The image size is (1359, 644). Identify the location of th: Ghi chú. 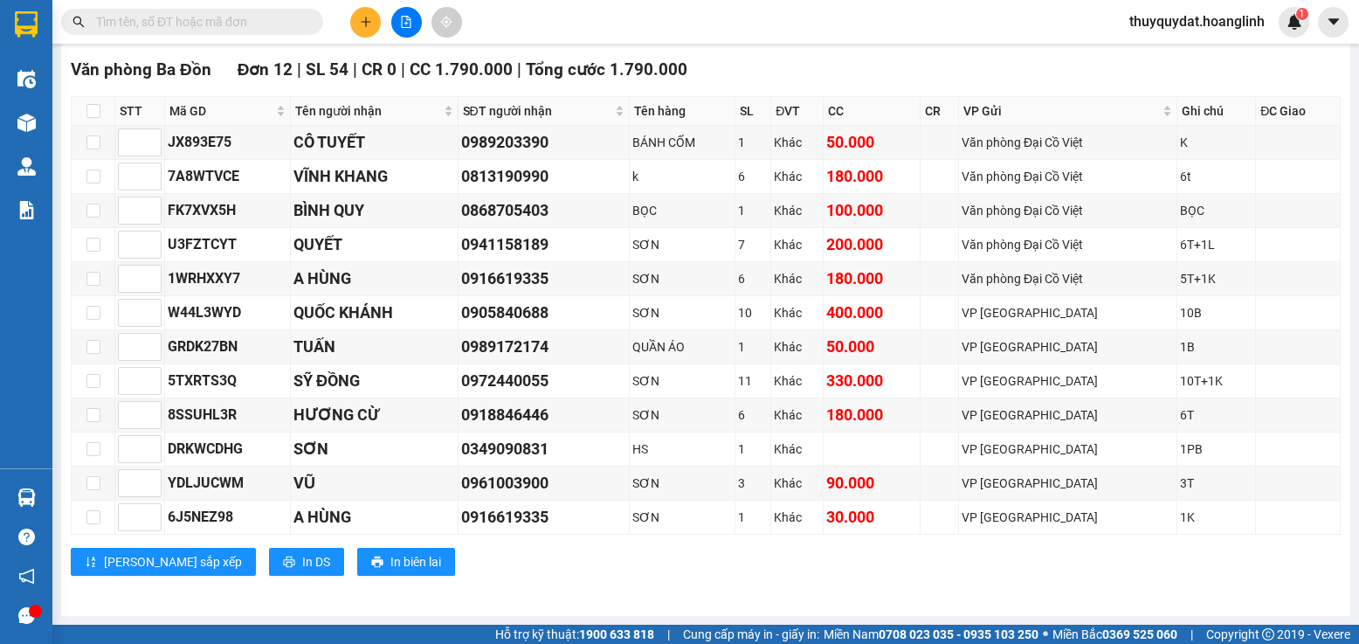
(1217, 111).